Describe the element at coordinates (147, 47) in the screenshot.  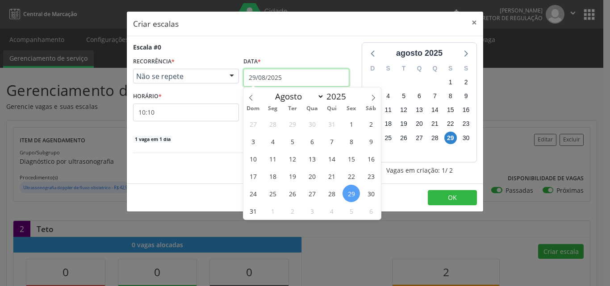
I see `div: Escala #0` at that location.